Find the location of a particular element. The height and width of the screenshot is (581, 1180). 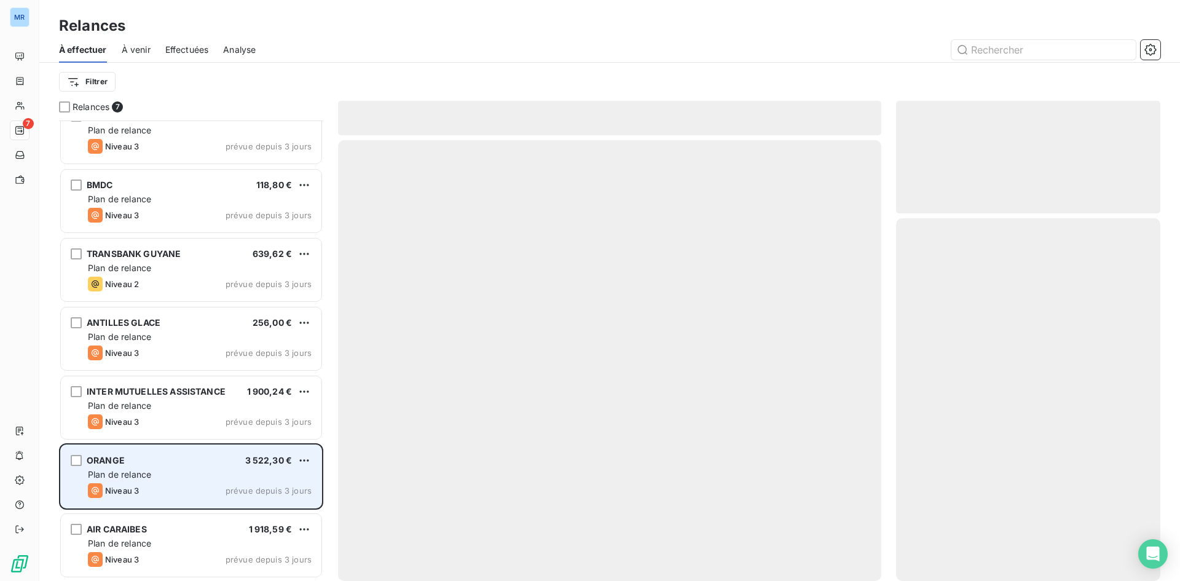

div: Open Intercom Messenger is located at coordinates (1153, 554).